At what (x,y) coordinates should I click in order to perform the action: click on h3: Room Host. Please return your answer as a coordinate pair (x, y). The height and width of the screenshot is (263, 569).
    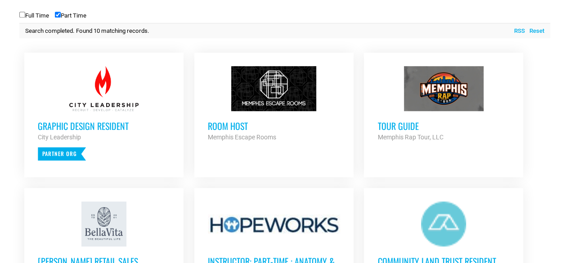
    Looking at the image, I should click on (274, 126).